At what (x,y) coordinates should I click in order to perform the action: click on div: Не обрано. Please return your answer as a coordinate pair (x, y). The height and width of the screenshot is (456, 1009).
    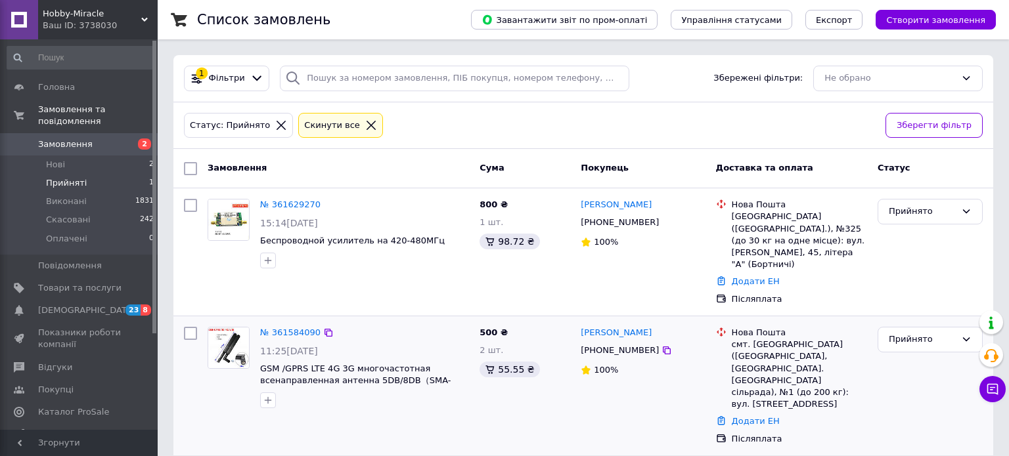
    Looking at the image, I should click on (890, 78).